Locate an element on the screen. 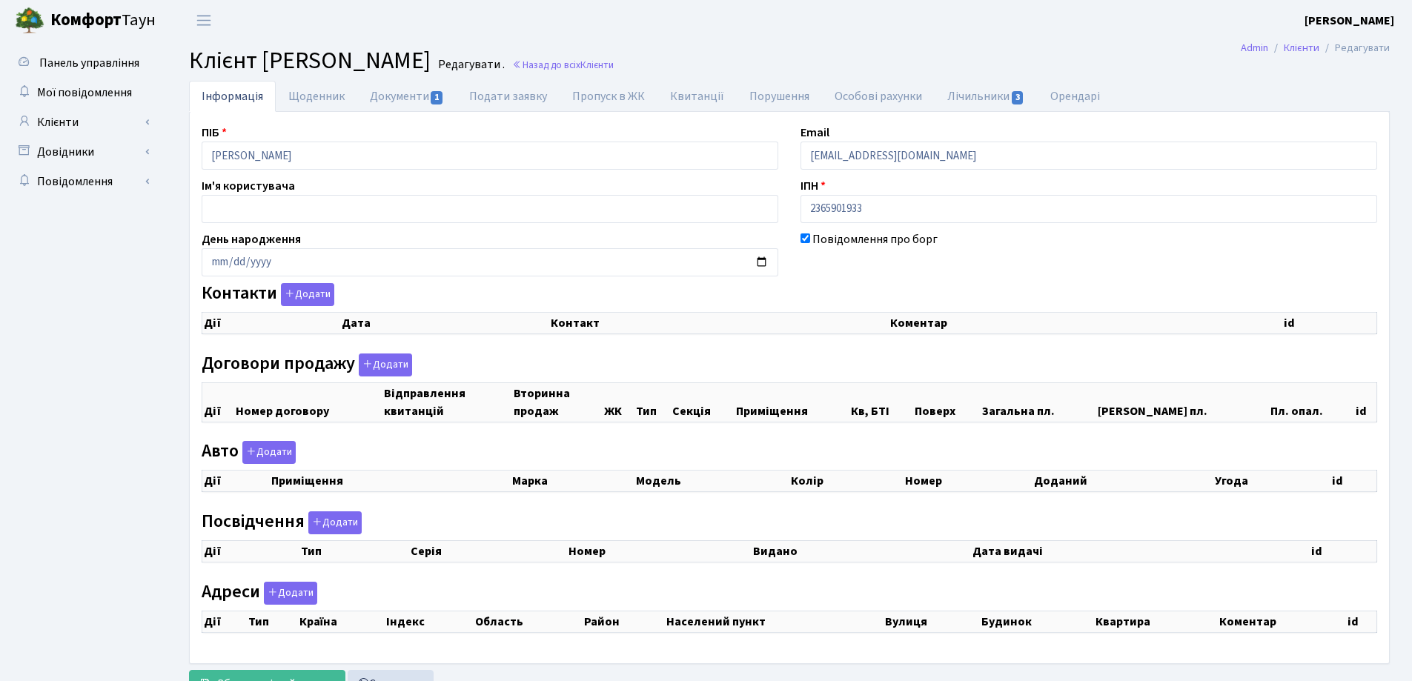 The image size is (1412, 681). th: ЖК is located at coordinates (618, 402).